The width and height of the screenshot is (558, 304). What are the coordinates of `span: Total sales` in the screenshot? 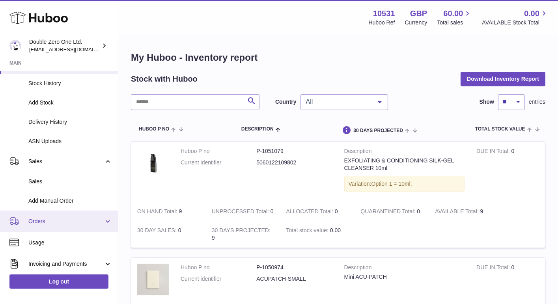 It's located at (454, 22).